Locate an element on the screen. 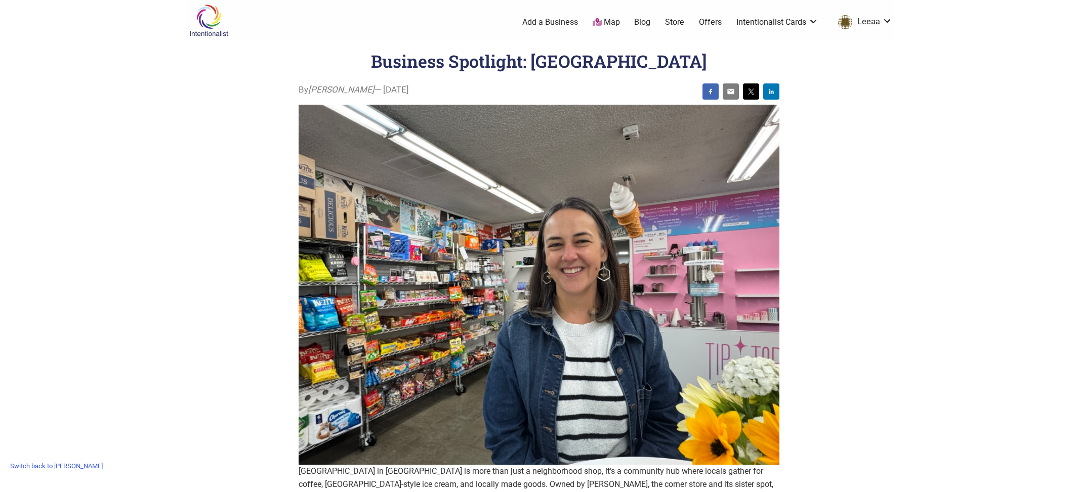 Image resolution: width=1078 pixels, height=492 pixels. img: email sharing button is located at coordinates (731, 92).